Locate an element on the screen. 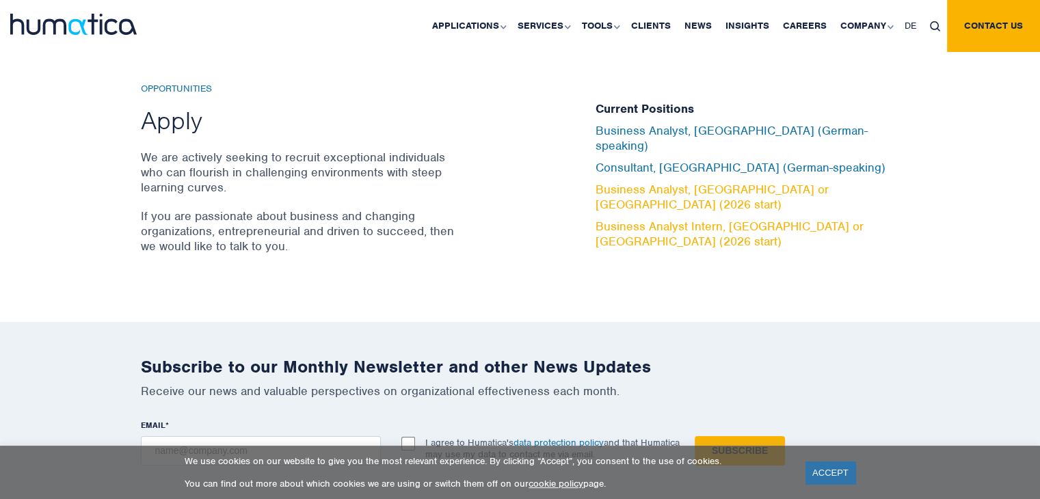 The height and width of the screenshot is (499, 1040). input: name@company.com is located at coordinates (261, 451).